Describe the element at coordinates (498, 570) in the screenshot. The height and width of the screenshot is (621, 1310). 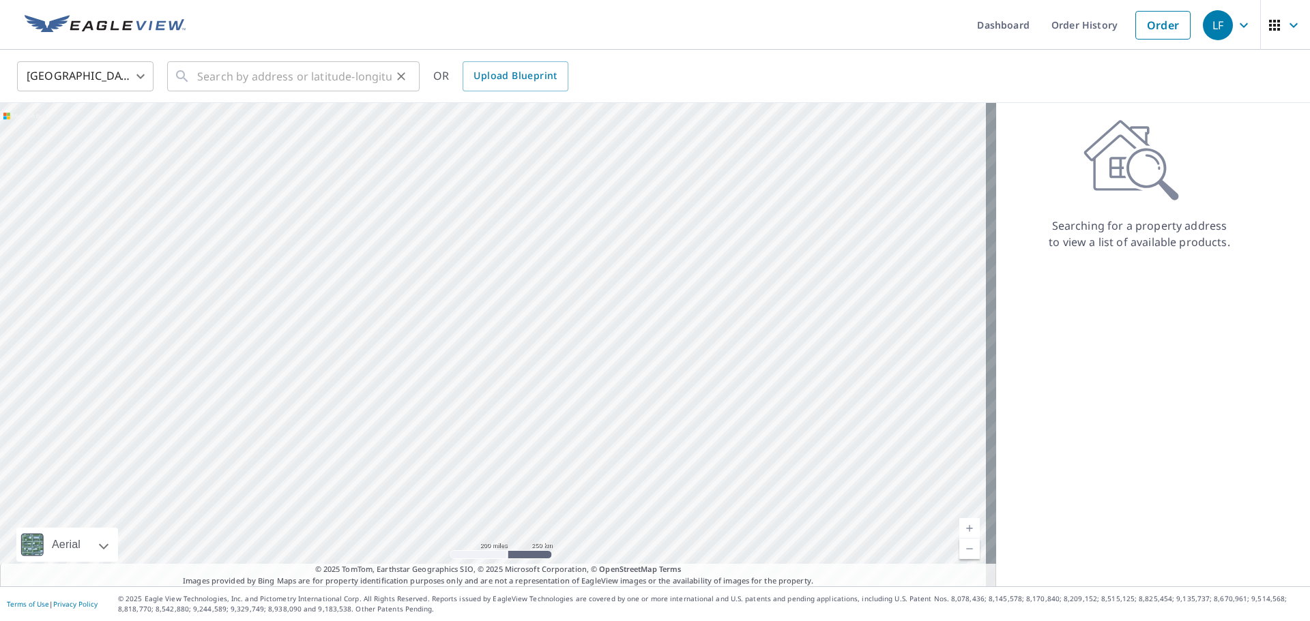
I see `span: © 2025 TomTom, Earthstar Geographics SIO, © 2025 Microsoft Corporation, ©` at that location.